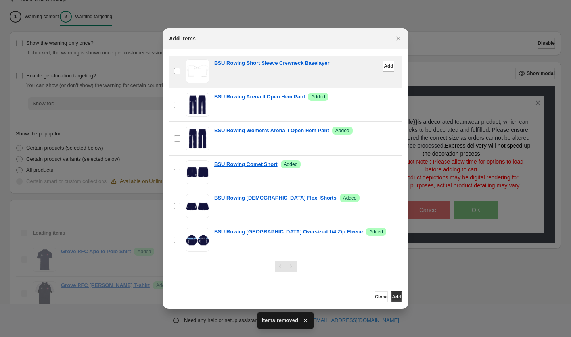 Image resolution: width=571 pixels, height=337 pixels. I want to click on p: BSU Rowing Women's Arena II Open Hem Pant, so click(272, 130).